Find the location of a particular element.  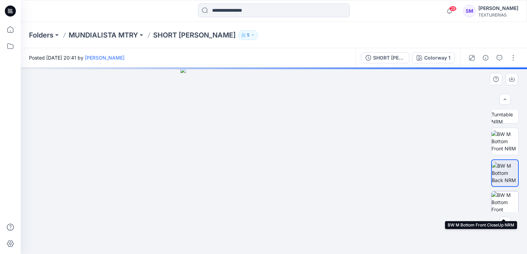

div: SM is located at coordinates (469, 11).